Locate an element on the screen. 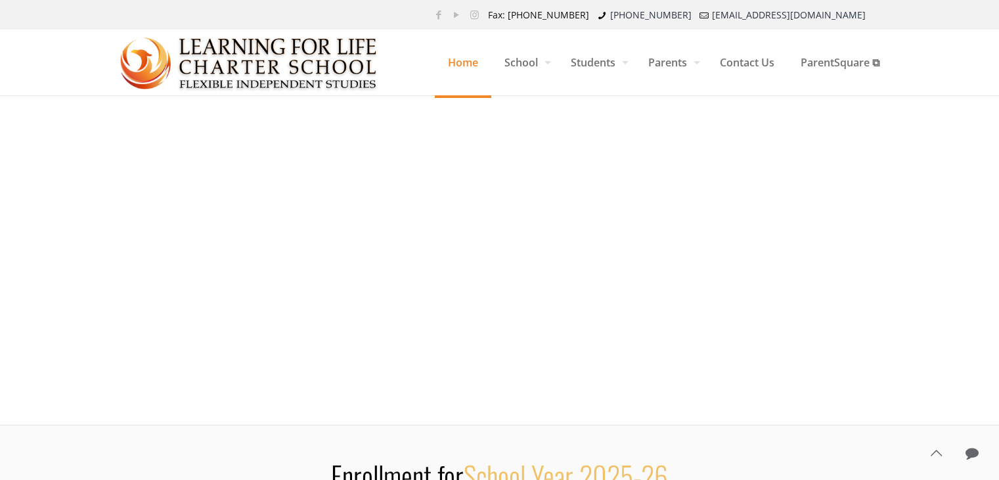 This screenshot has width=999, height=480. a: Home is located at coordinates (463, 62).